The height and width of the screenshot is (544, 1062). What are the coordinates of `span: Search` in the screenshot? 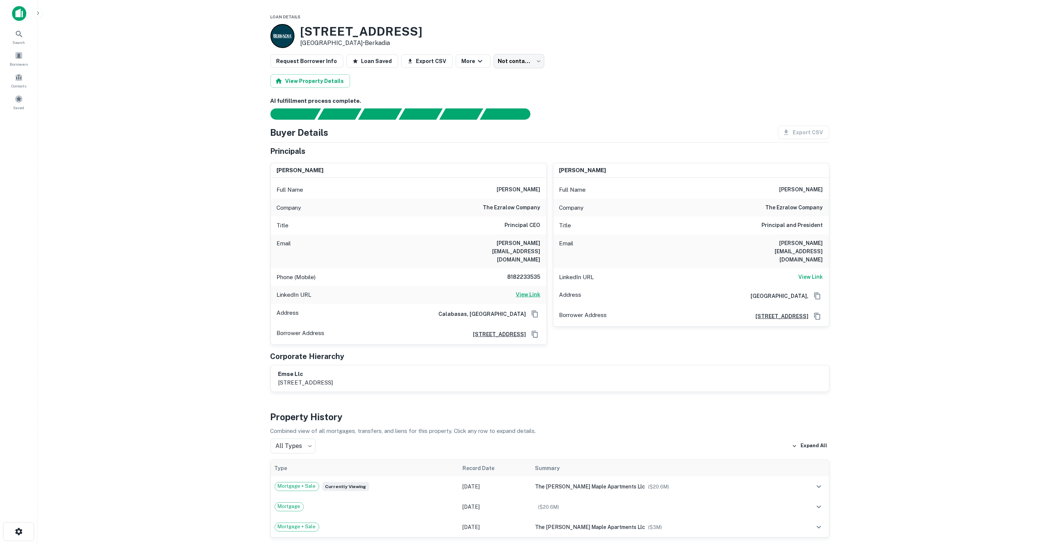 It's located at (19, 42).